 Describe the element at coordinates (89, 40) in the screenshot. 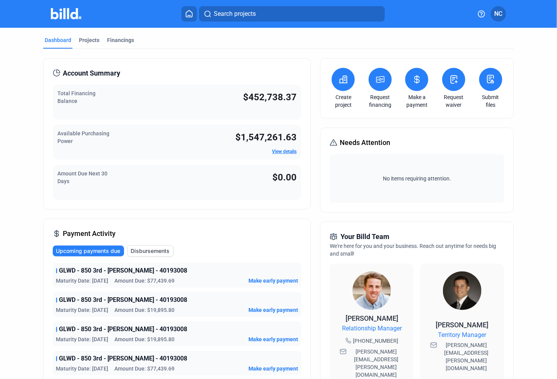

I see `div: Projects` at that location.